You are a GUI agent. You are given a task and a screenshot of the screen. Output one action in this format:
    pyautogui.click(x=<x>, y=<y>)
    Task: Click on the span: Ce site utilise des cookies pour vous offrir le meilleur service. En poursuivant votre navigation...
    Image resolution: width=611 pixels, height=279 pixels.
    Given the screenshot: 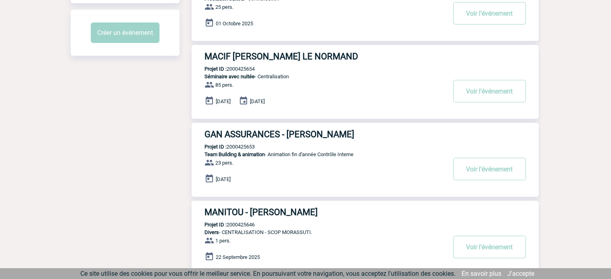 What is the action you would take?
    pyautogui.click(x=268, y=273)
    